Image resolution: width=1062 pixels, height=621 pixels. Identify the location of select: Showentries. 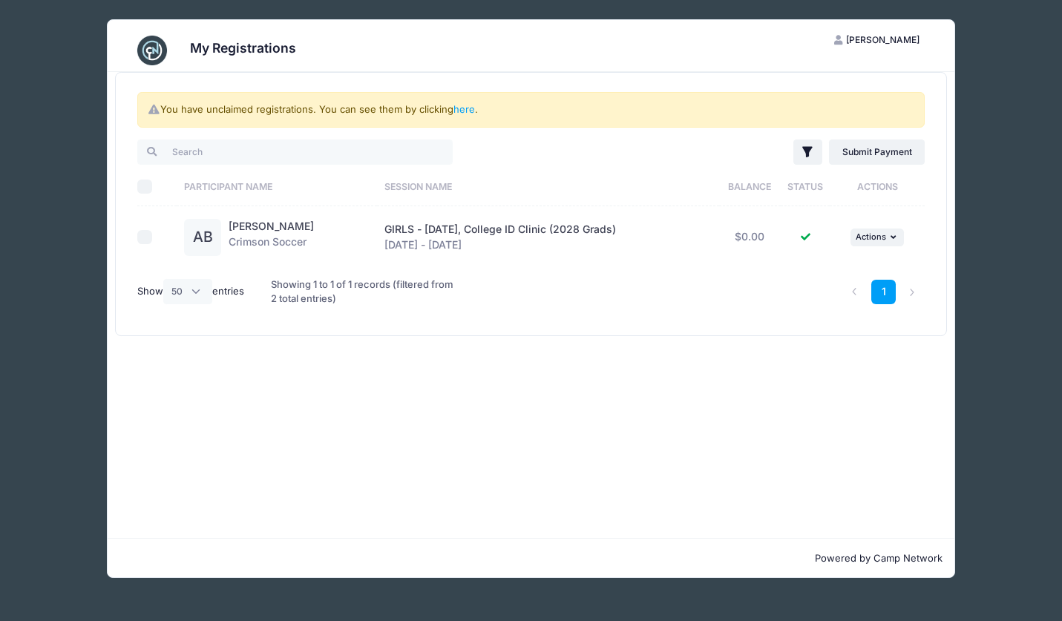
(188, 292).